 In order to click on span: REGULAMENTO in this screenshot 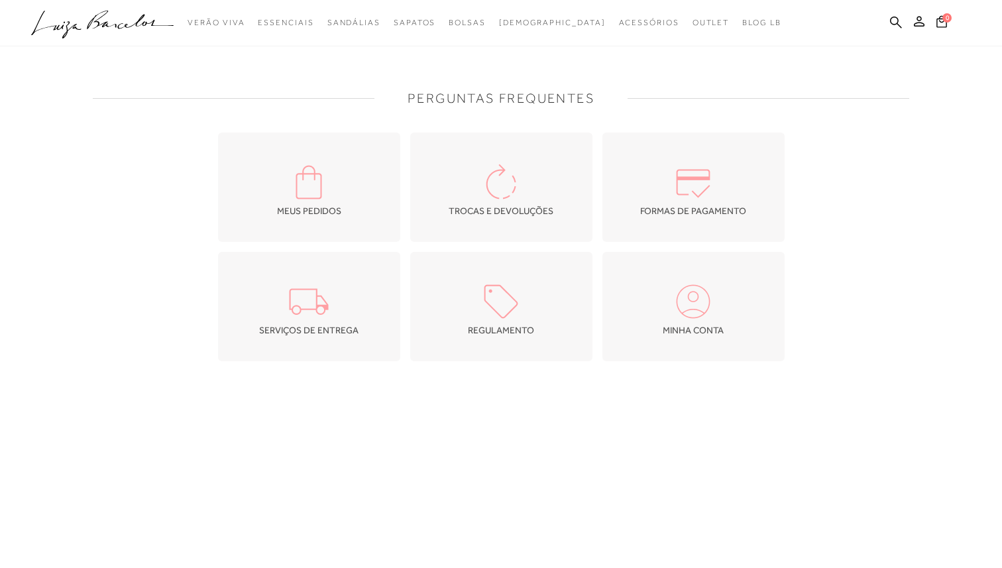, I will do `click(501, 330)`.